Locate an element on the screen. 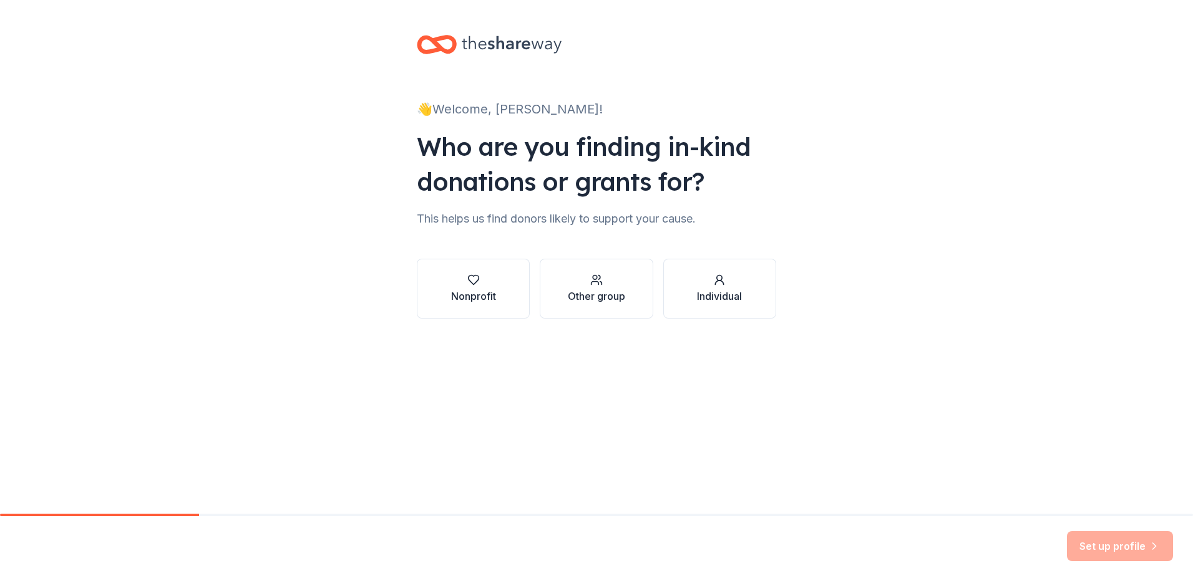  div: Nonprofit is located at coordinates (473, 296).